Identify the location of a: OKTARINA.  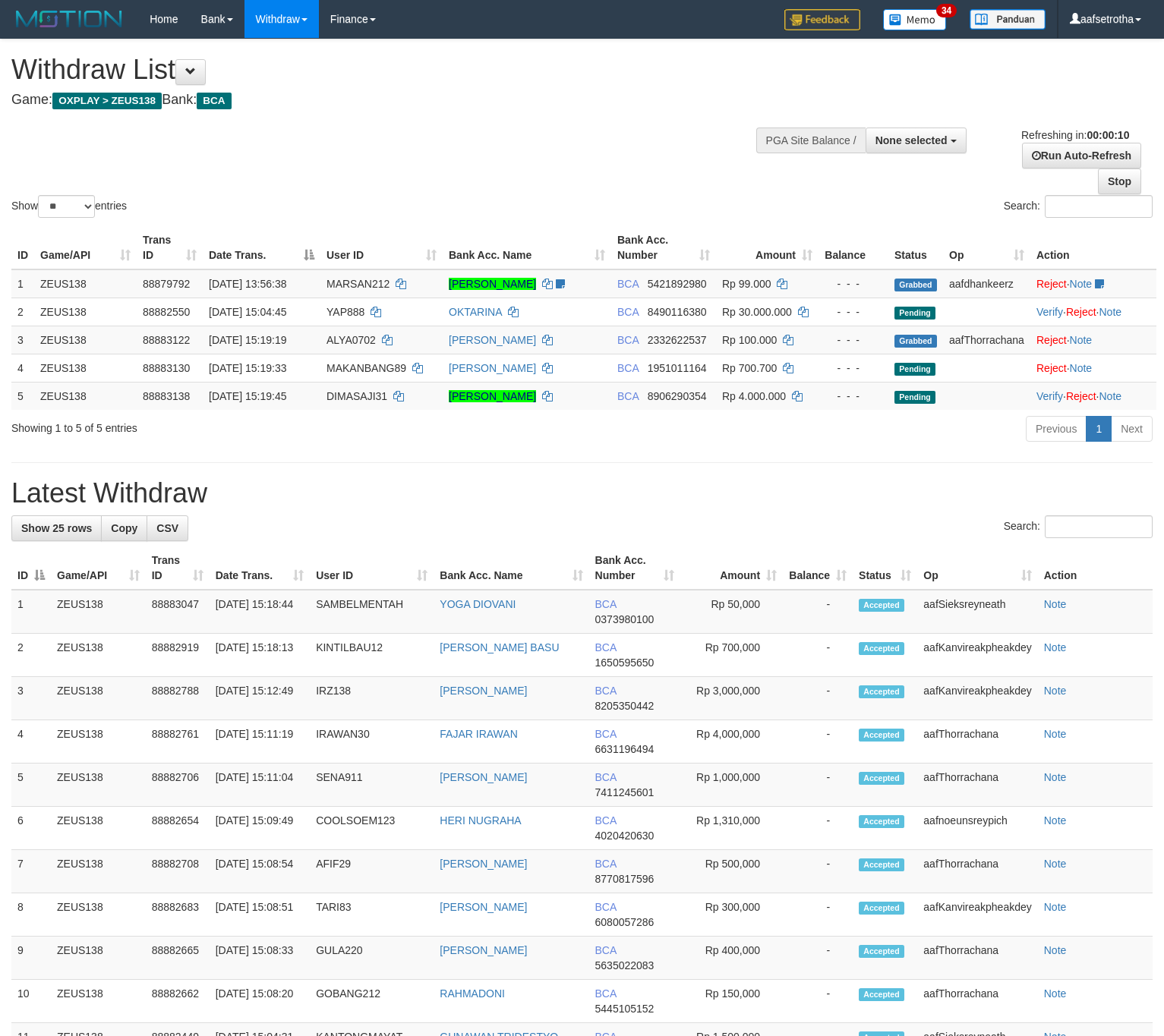
(475, 312).